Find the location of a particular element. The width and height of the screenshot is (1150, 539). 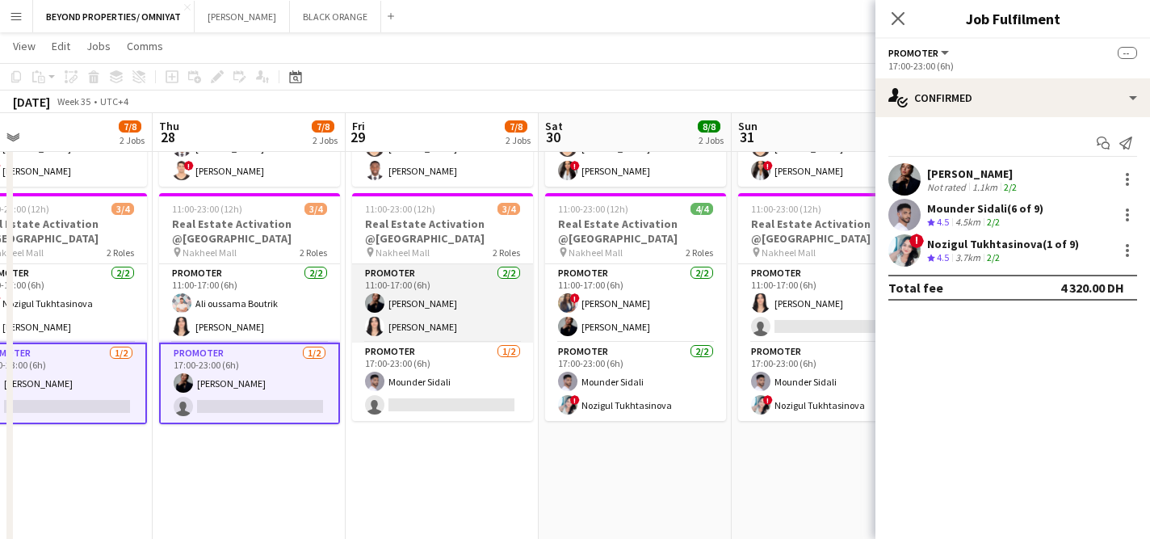

span: Jobs is located at coordinates (98, 46).